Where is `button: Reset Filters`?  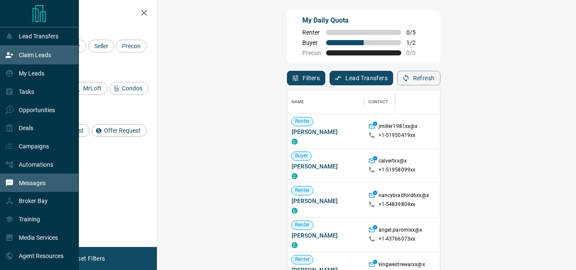 button: Reset Filters is located at coordinates (87, 258).